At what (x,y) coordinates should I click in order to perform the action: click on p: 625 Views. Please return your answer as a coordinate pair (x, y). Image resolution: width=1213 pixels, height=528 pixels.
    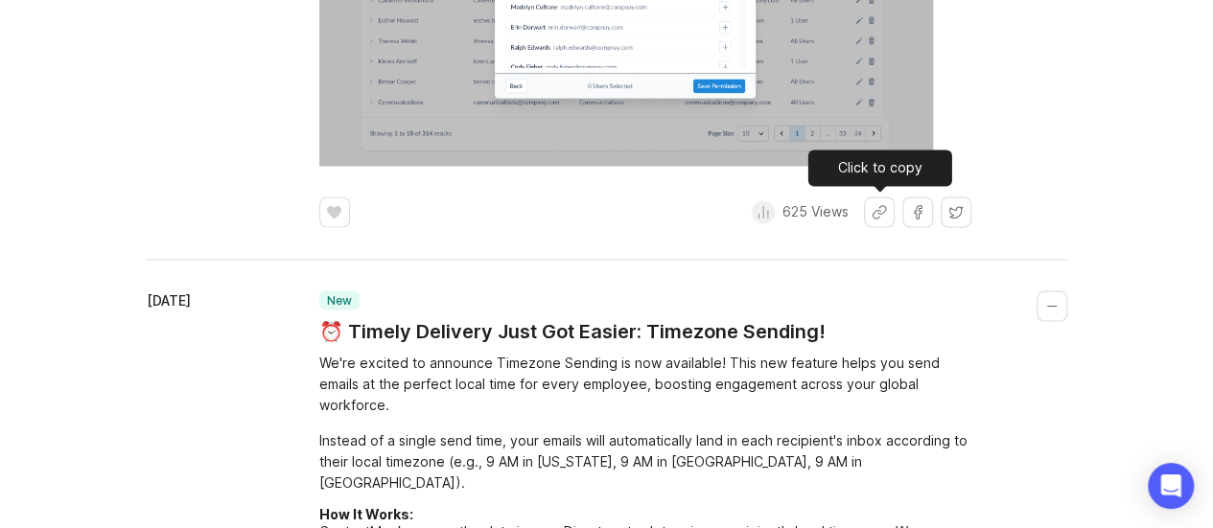
    Looking at the image, I should click on (815, 212).